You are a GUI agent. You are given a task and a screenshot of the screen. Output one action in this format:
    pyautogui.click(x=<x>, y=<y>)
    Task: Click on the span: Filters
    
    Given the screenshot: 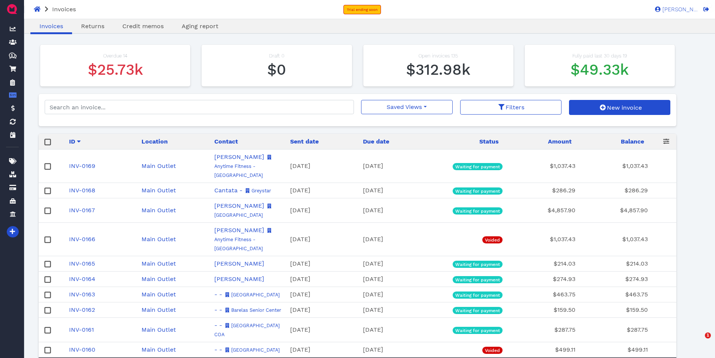 What is the action you would take?
    pyautogui.click(x=514, y=107)
    